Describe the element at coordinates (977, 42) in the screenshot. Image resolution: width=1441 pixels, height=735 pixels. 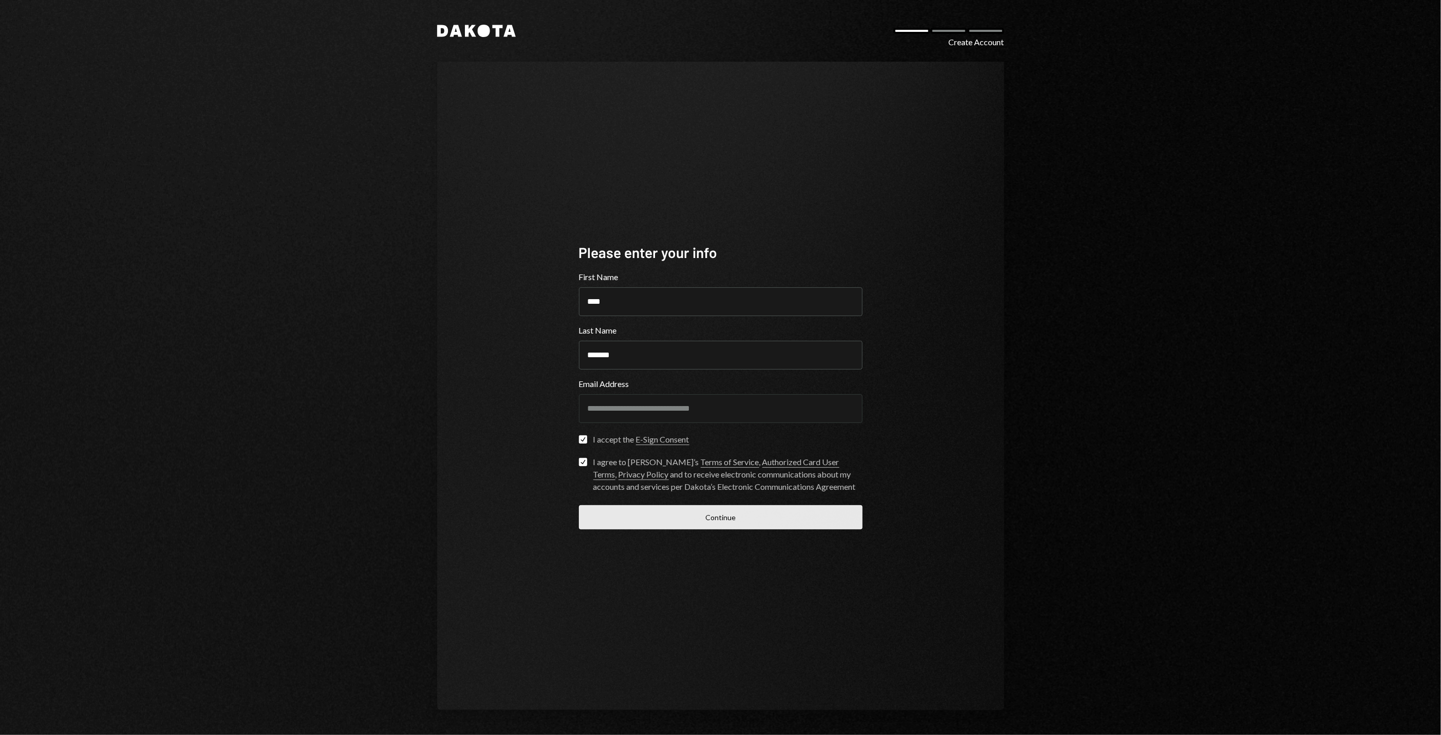
I see `div: Create Account` at that location.